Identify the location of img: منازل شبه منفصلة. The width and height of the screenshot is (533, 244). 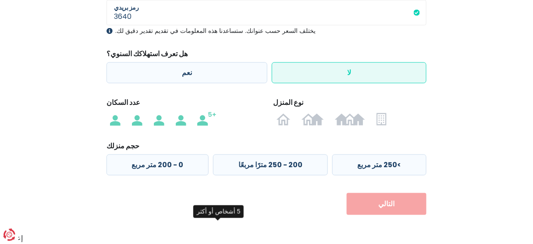
(312, 119).